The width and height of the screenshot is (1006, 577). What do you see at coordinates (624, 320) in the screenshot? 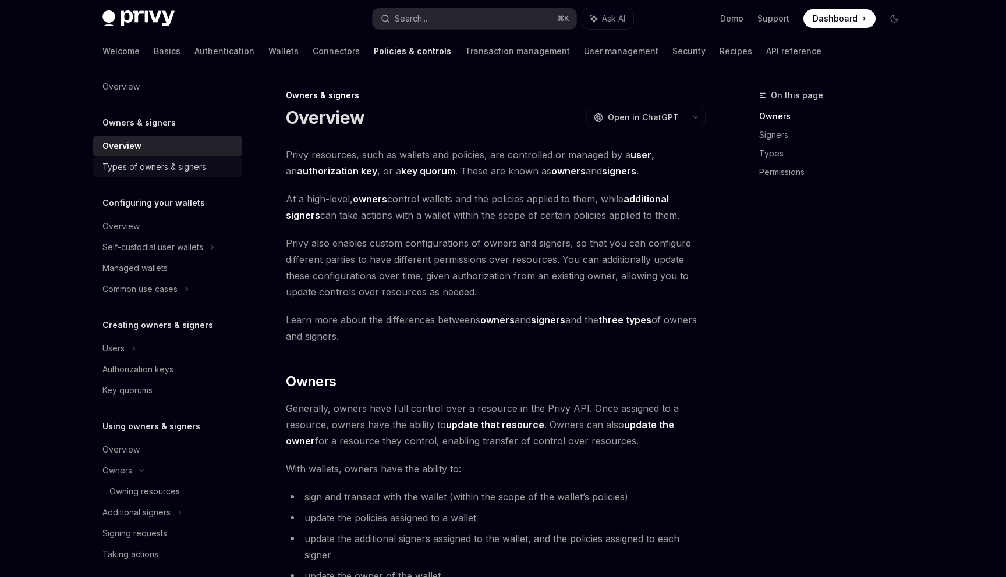
I see `a: three types` at bounding box center [624, 320].